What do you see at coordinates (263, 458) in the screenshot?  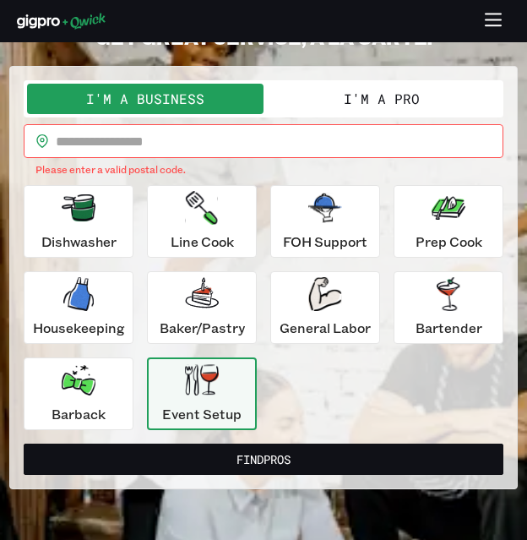 I see `button: FindPros` at bounding box center [263, 458].